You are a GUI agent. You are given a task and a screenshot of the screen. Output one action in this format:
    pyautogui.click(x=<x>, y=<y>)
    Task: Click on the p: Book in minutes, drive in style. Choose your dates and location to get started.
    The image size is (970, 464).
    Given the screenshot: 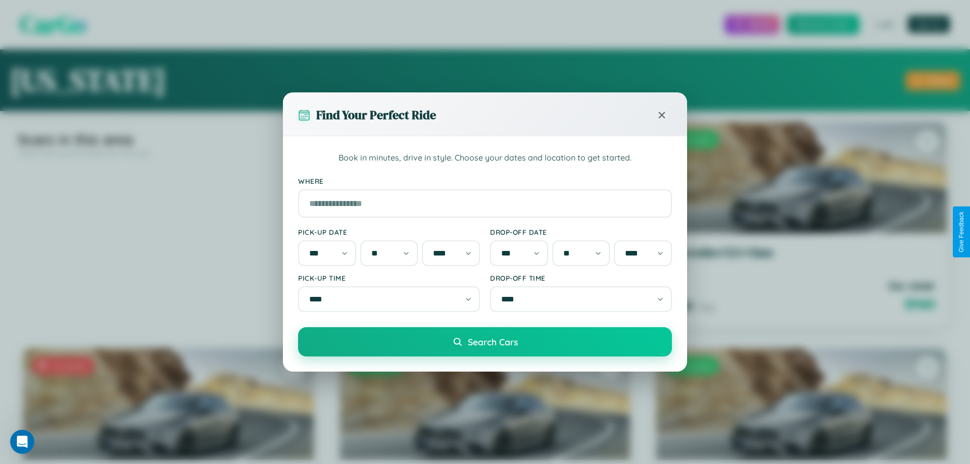 What is the action you would take?
    pyautogui.click(x=485, y=158)
    